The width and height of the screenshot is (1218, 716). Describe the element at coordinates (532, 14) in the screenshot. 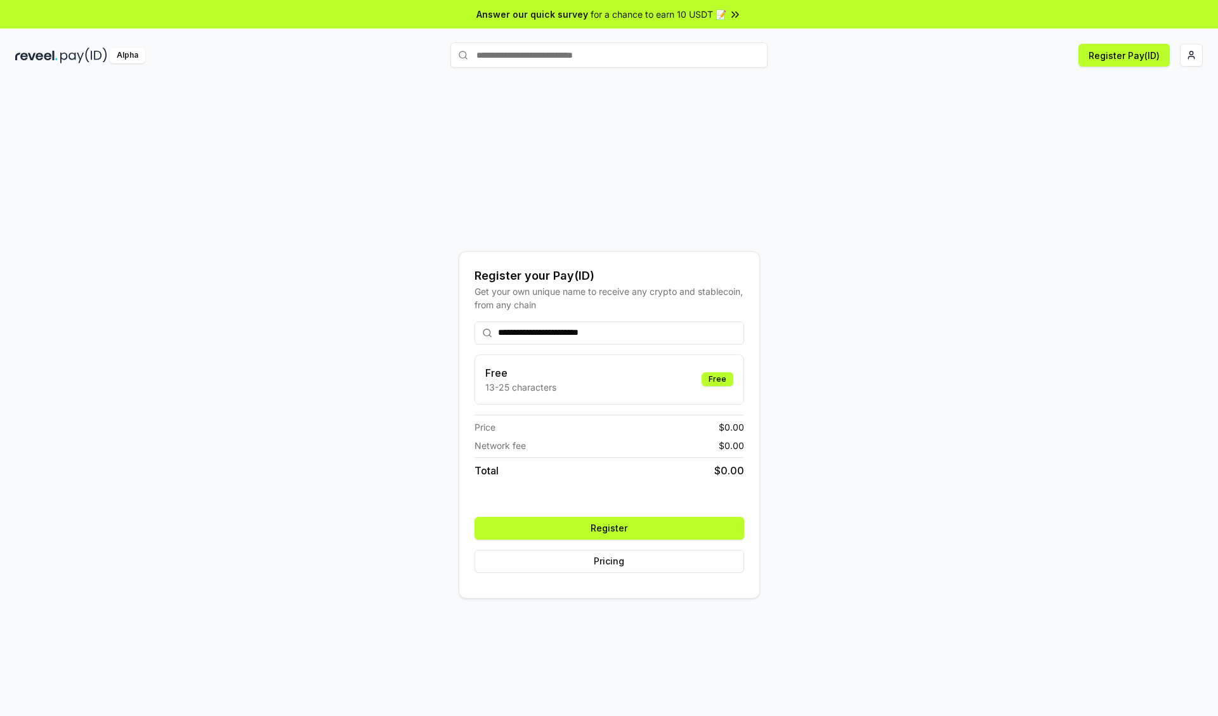

I see `span: Answer our quick survey` at that location.